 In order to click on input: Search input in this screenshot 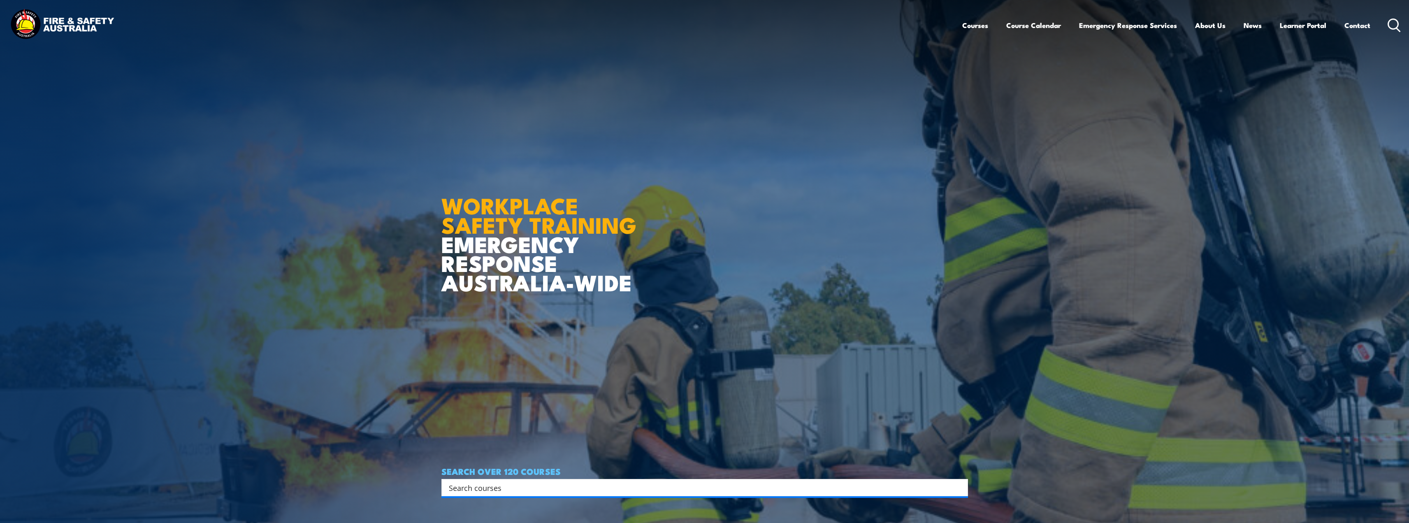, I will do `click(699, 487)`.